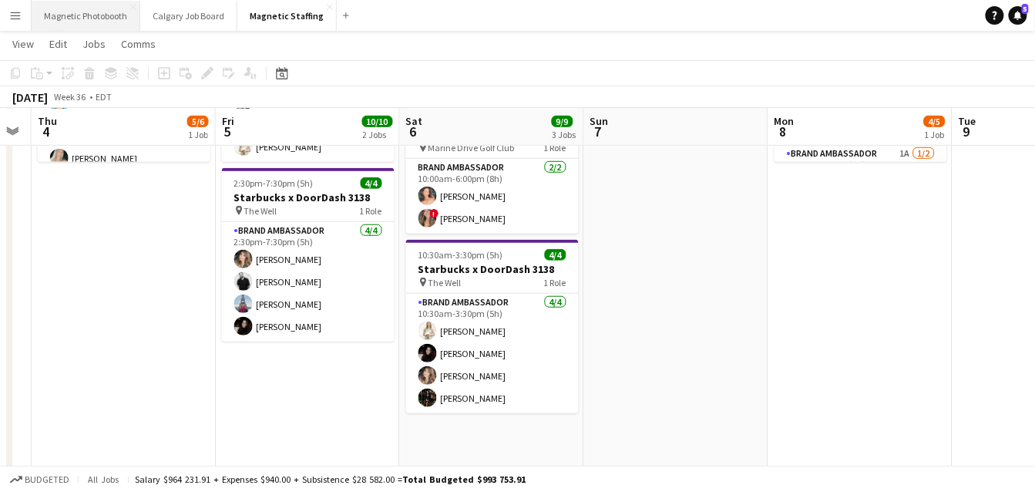  What do you see at coordinates (198, 121) in the screenshot?
I see `span: 5/6` at bounding box center [198, 121].